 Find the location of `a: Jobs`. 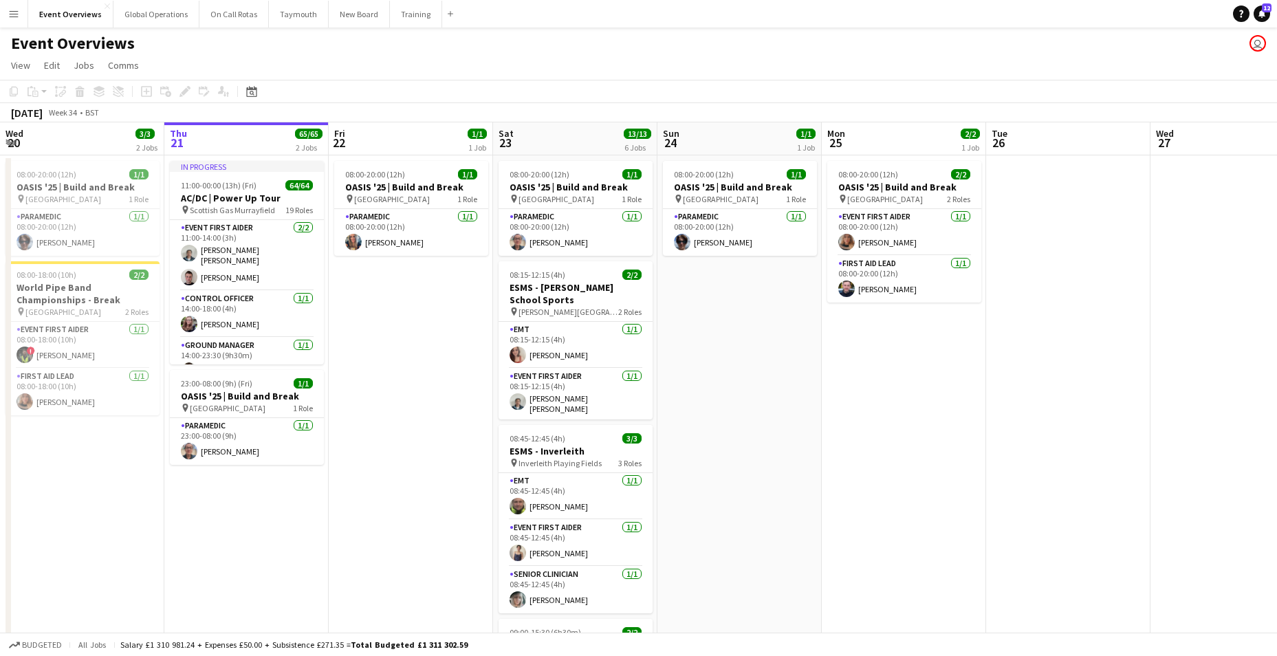

a: Jobs is located at coordinates (84, 65).